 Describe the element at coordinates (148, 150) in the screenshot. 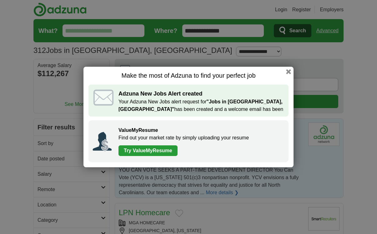

I see `a: Try ValueMyResume` at that location.